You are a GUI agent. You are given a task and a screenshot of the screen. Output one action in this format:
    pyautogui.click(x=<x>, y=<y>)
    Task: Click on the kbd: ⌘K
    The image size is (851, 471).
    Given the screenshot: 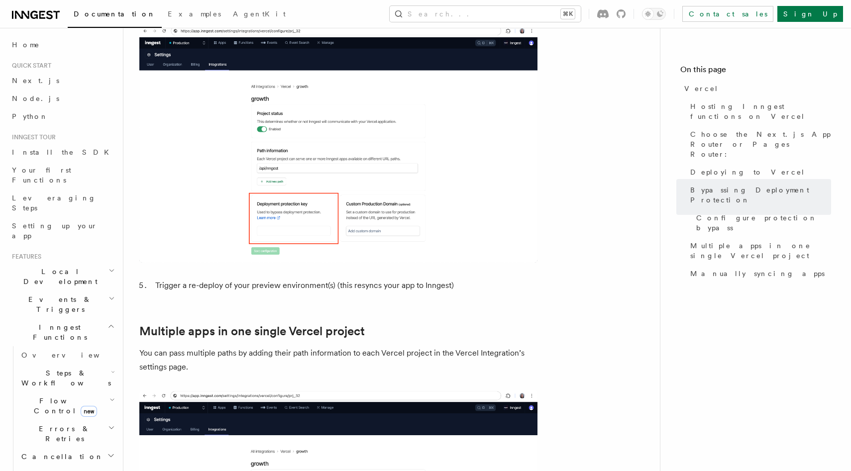 What is the action you would take?
    pyautogui.click(x=568, y=14)
    